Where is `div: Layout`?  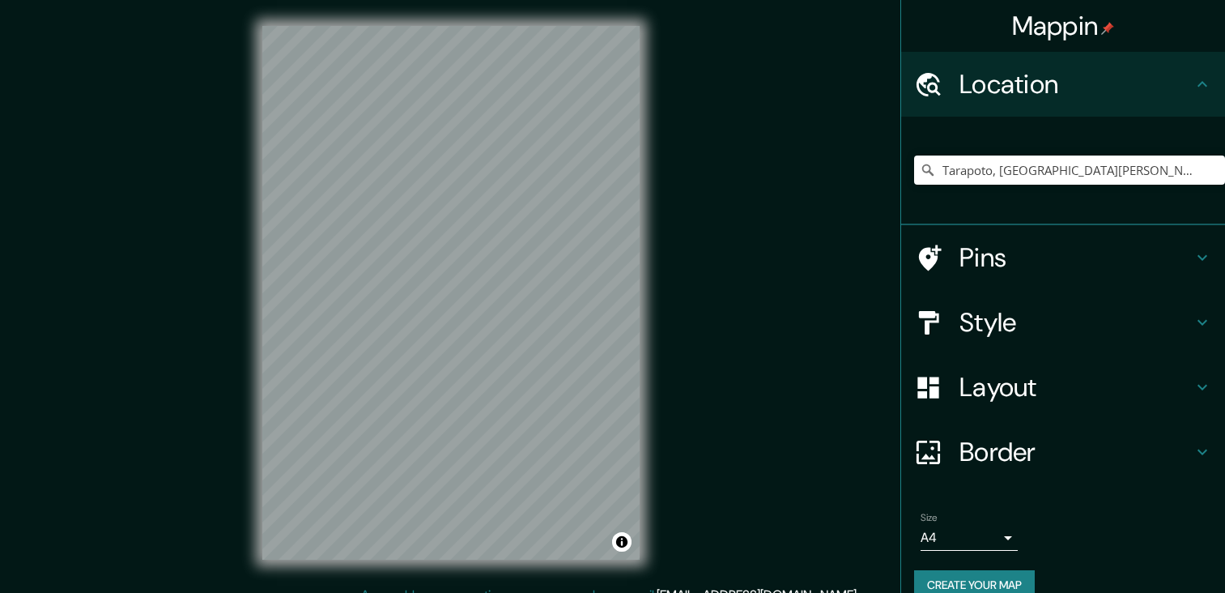 div: Layout is located at coordinates (1063, 387).